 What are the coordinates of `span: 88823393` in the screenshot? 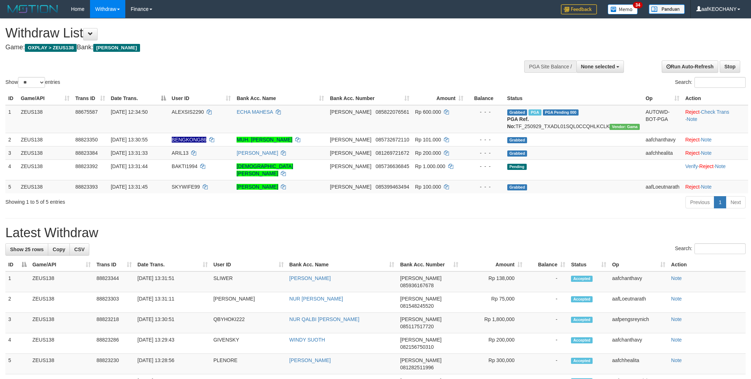 It's located at (86, 187).